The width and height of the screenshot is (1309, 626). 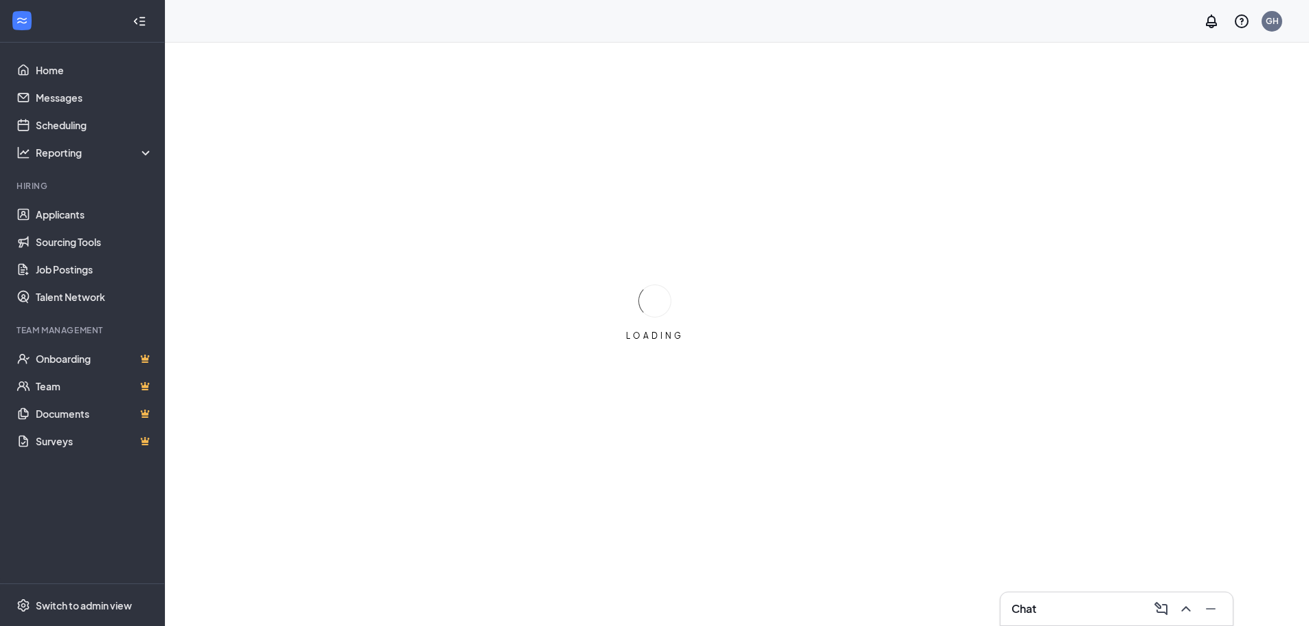 I want to click on svg: Minimize, so click(x=1211, y=609).